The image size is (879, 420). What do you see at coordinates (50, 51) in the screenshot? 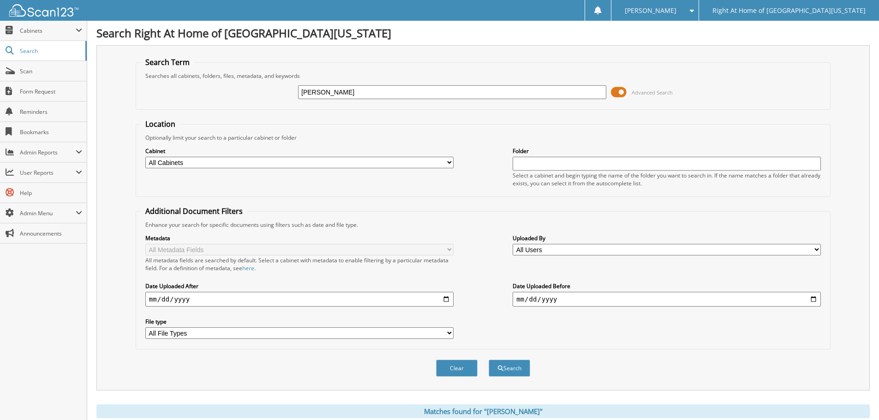
I see `span: Search` at bounding box center [50, 51].